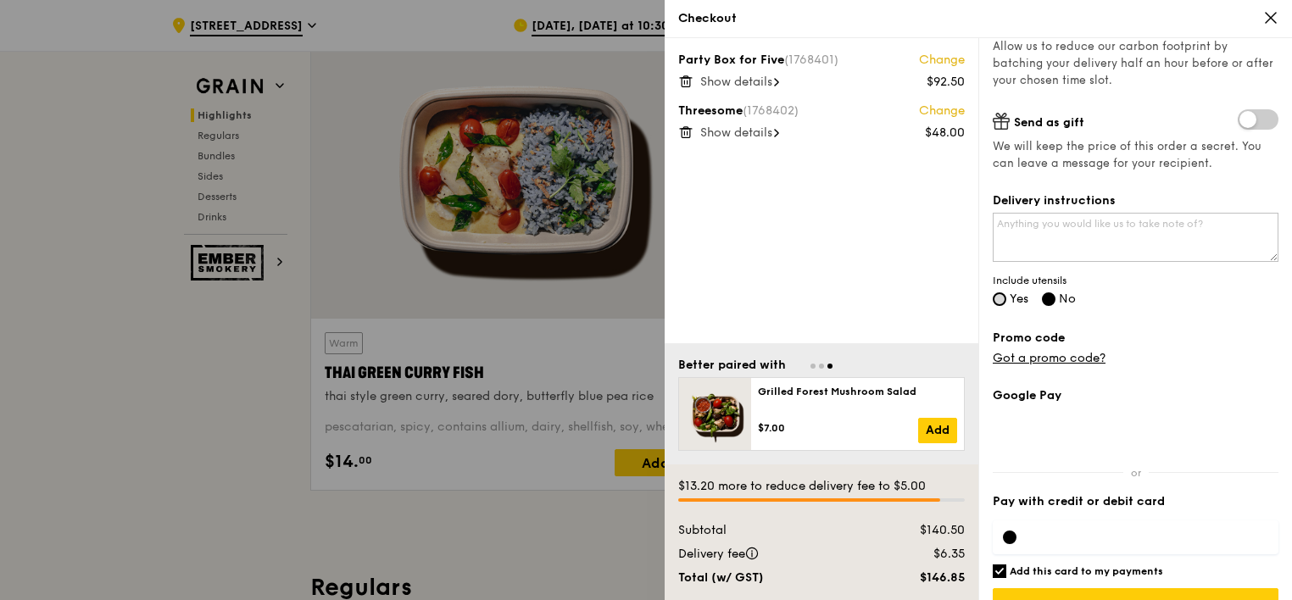  I want to click on span: We will keep the price of this order a secret. You can leave a message for your recipient., so click(1135, 155).